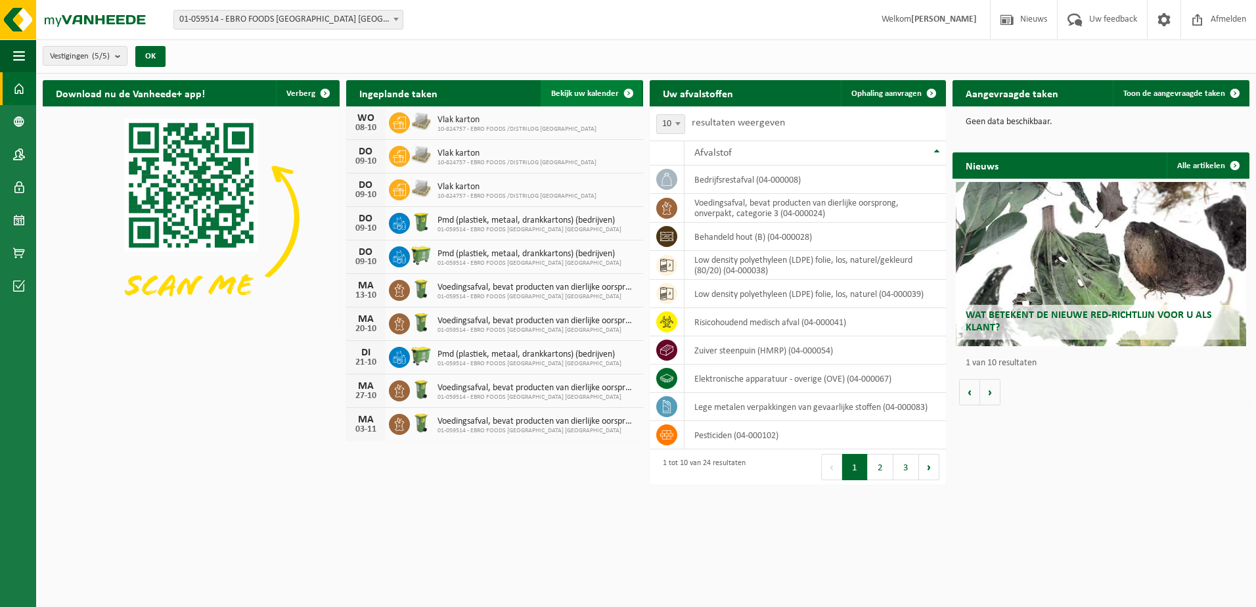 The image size is (1256, 607). Describe the element at coordinates (398, 93) in the screenshot. I see `h2: Ingeplande taken` at that location.